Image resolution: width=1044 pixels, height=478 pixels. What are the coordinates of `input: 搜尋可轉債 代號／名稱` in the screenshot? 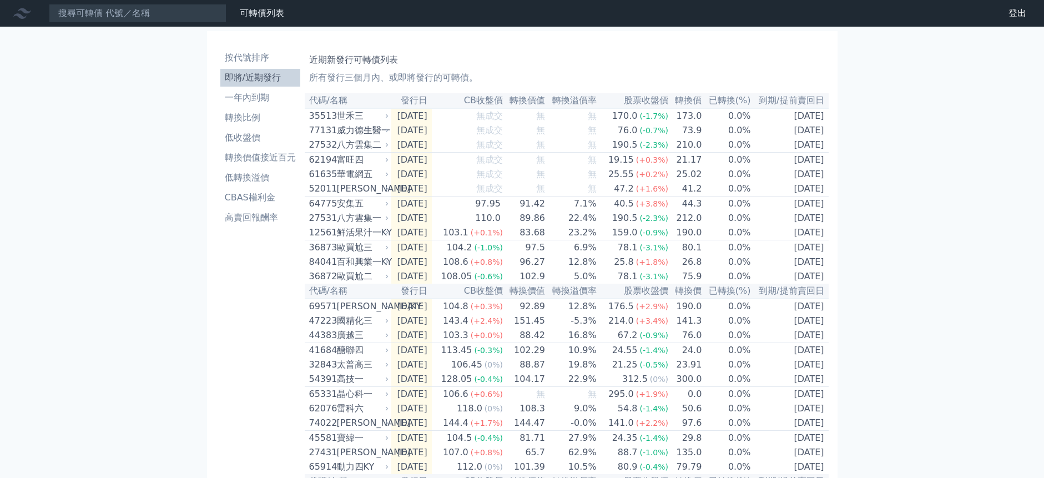 It's located at (138, 13).